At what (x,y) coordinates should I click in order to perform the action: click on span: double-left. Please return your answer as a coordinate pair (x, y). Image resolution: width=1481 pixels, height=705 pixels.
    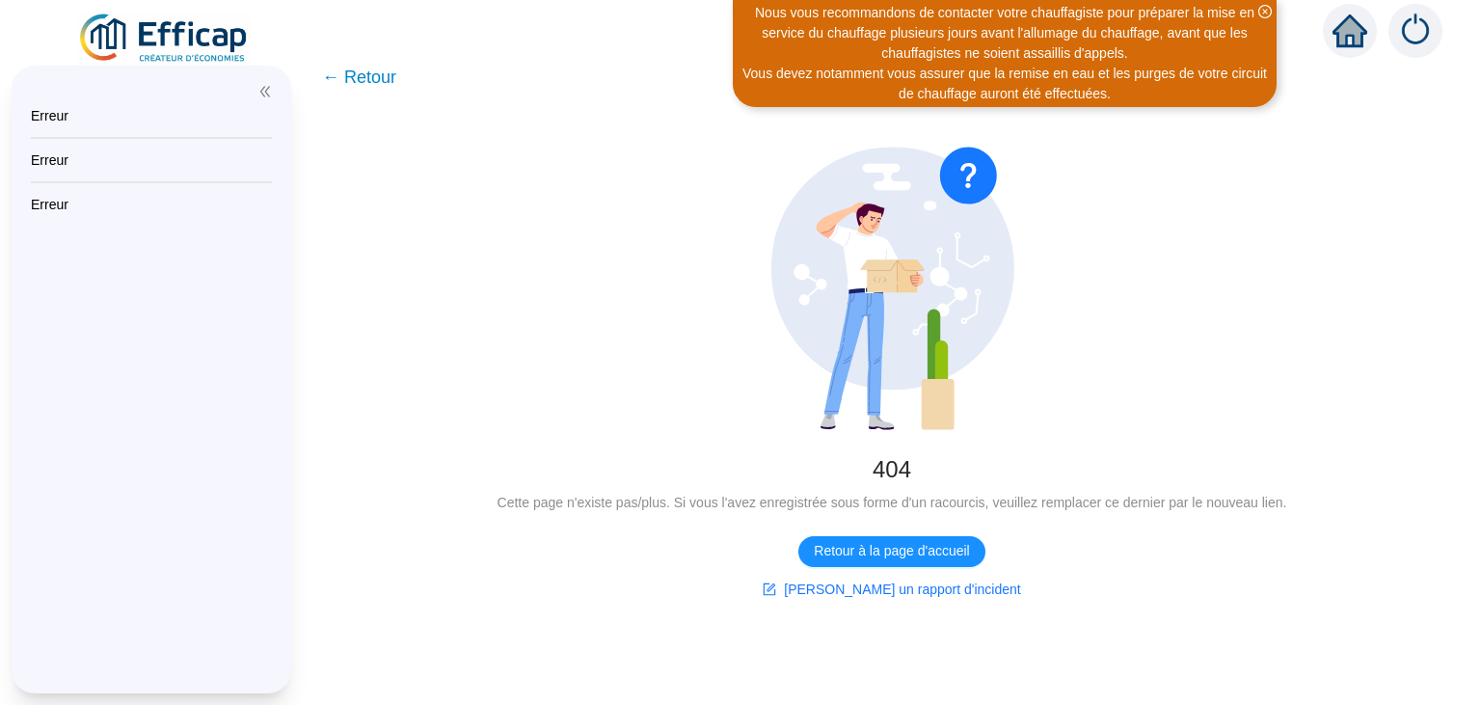
    Looking at the image, I should click on (265, 92).